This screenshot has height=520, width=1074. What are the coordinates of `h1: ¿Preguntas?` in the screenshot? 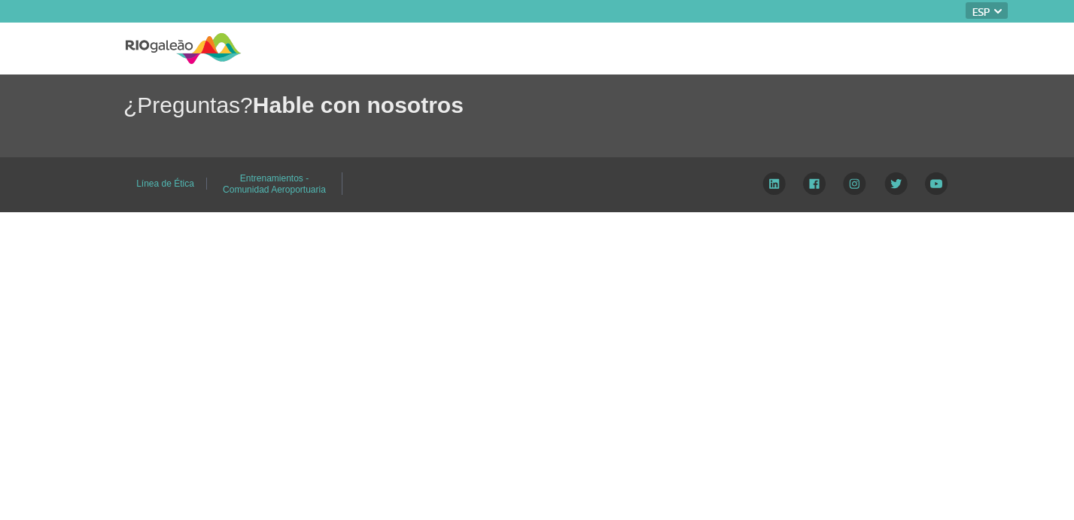 It's located at (598, 105).